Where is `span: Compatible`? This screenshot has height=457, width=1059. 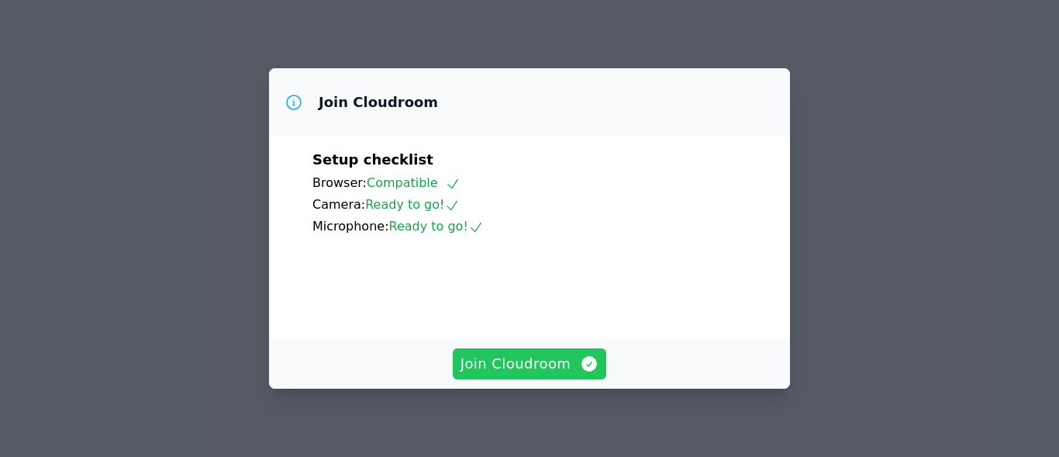
span: Compatible is located at coordinates (413, 182).